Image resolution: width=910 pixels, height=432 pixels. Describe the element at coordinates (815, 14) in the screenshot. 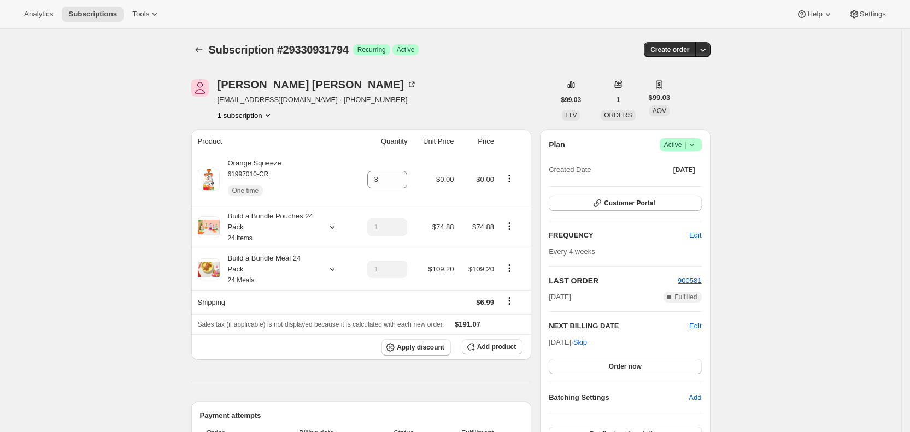

I see `button: Help` at that location.